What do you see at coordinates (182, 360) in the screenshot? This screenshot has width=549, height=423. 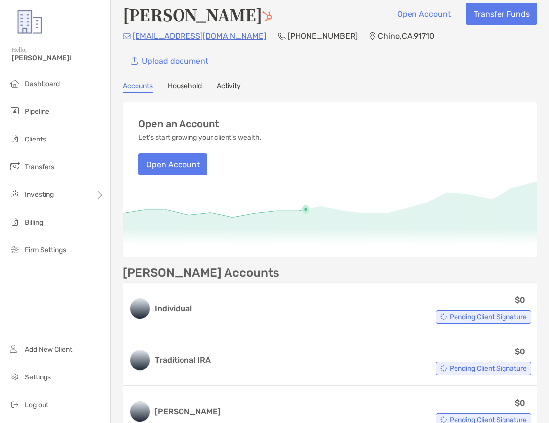 I see `h3: Traditional IRA` at bounding box center [182, 360].